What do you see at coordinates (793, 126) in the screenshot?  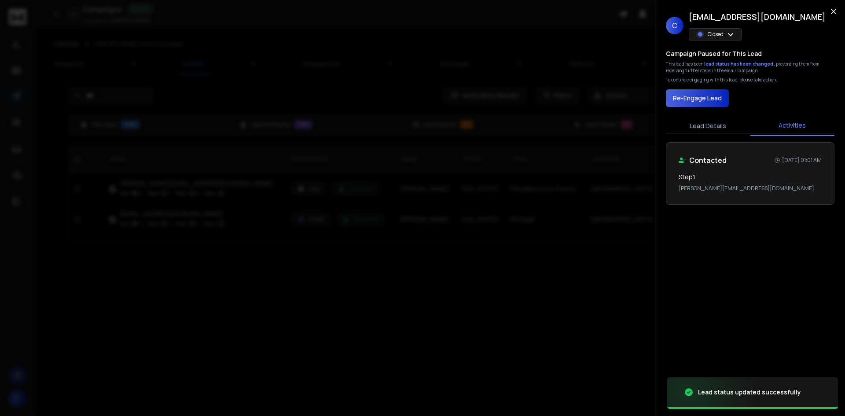 I see `button: Activities` at bounding box center [793, 126].